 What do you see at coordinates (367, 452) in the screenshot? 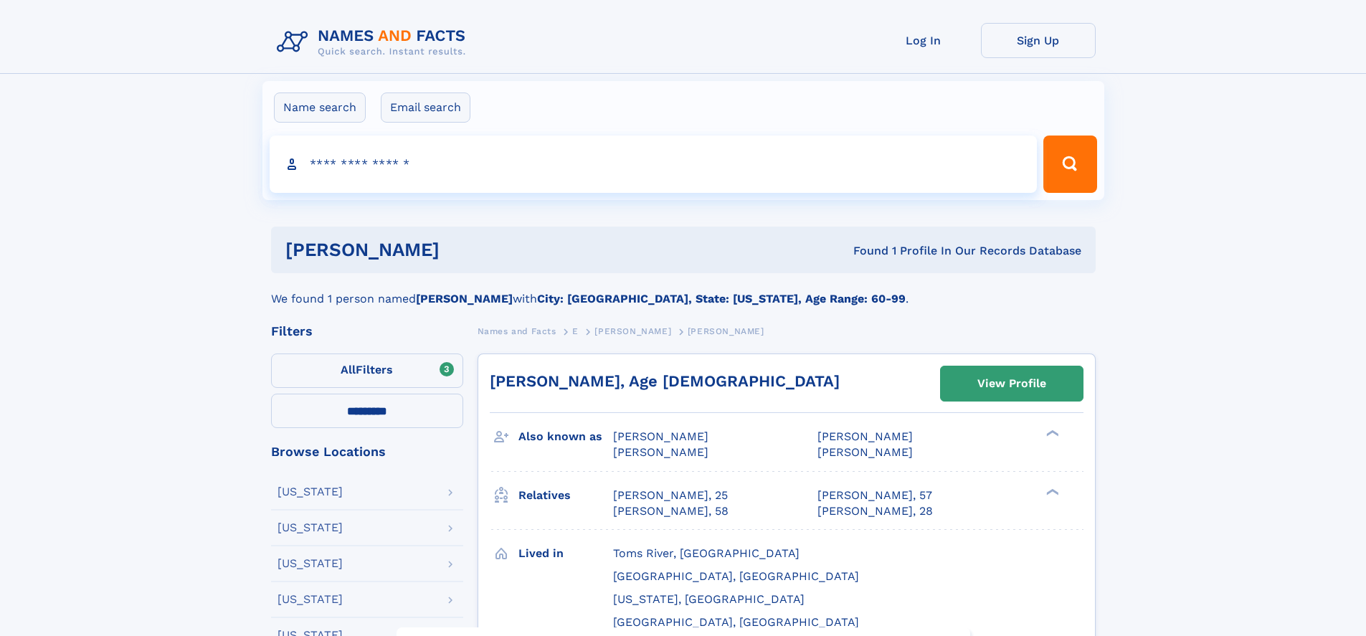
I see `div: Browse Locations` at bounding box center [367, 452].